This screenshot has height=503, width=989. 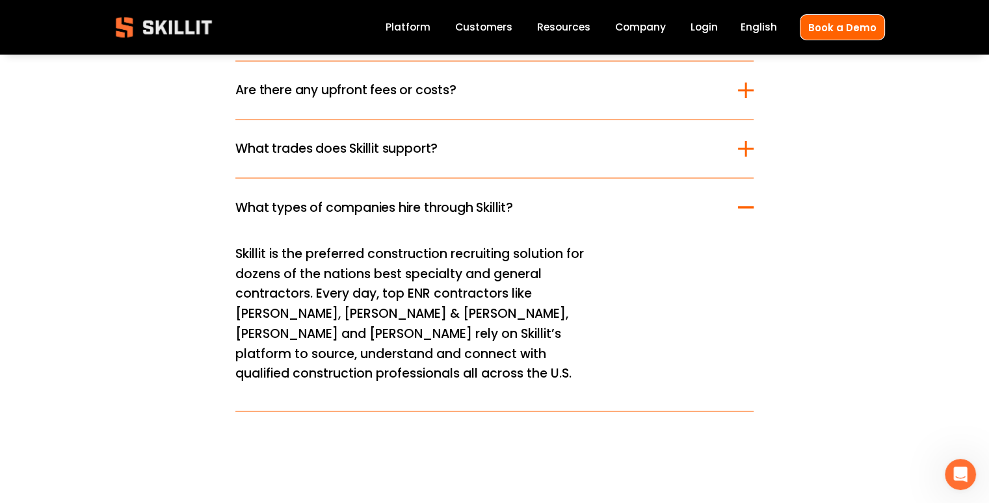 What do you see at coordinates (641, 27) in the screenshot?
I see `a: Company` at bounding box center [641, 27].